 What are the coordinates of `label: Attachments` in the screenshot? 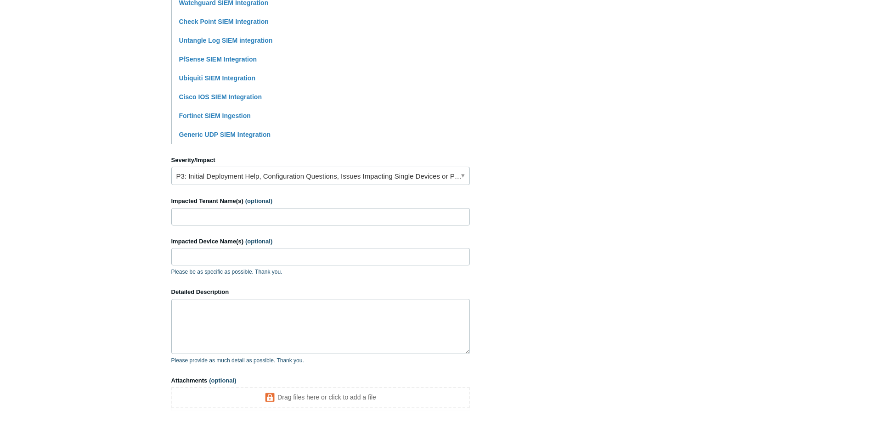 It's located at (321, 381).